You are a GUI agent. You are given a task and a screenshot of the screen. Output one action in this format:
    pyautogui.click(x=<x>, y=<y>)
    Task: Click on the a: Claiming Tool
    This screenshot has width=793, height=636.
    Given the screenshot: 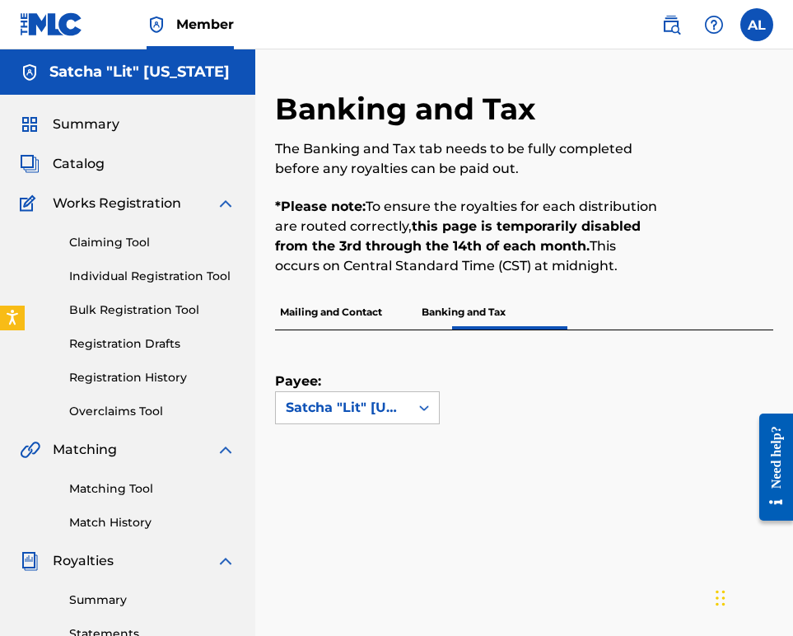 What is the action you would take?
    pyautogui.click(x=152, y=242)
    